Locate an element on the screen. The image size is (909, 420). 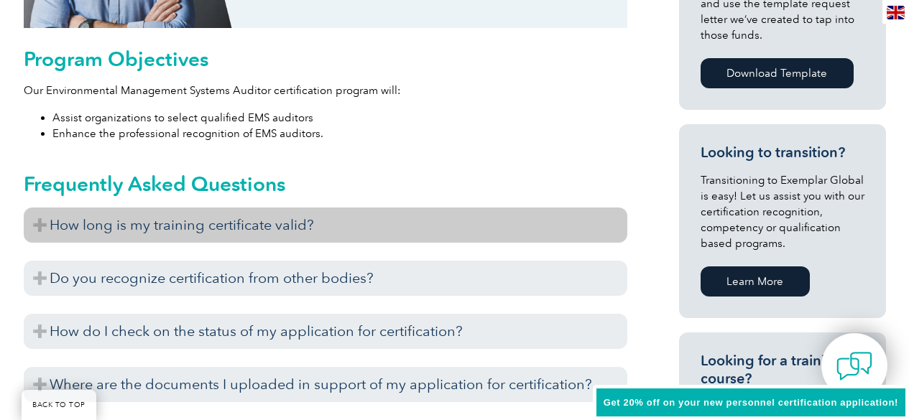
p: Transitioning to Exemplar Global is easy! Let us assist you with our certification recognition, c... is located at coordinates (782, 212).